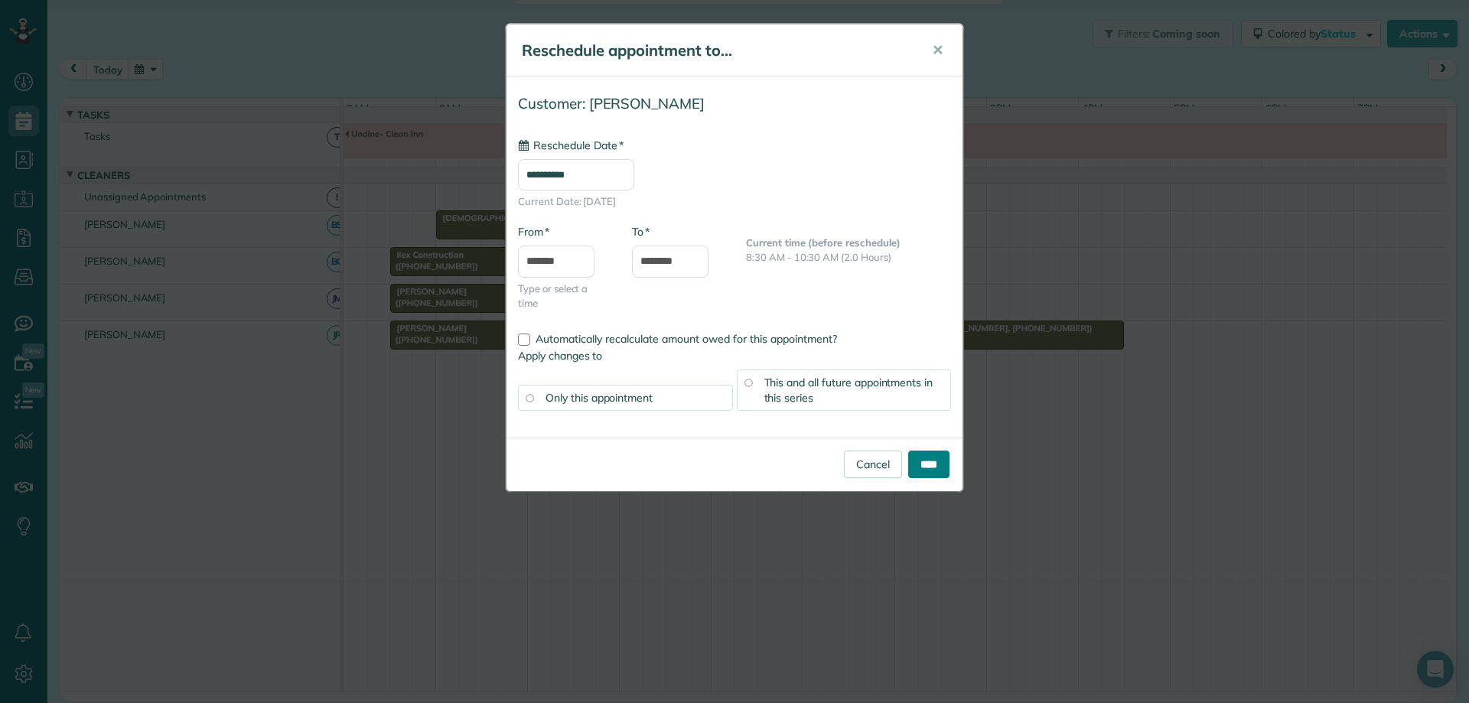  Describe the element at coordinates (686, 339) in the screenshot. I see `span: Automatically recalculate amount owed for this appointment?` at that location.